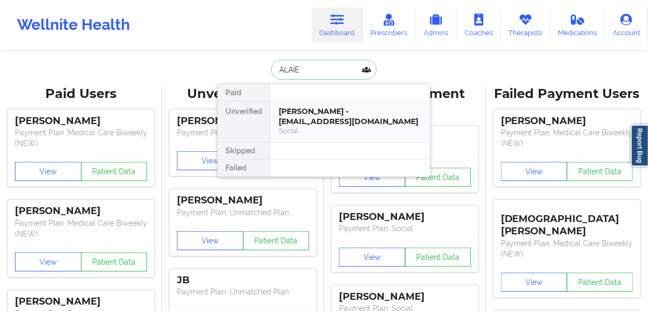 The width and height of the screenshot is (648, 311). What do you see at coordinates (626, 25) in the screenshot?
I see `a: Account` at bounding box center [626, 25].